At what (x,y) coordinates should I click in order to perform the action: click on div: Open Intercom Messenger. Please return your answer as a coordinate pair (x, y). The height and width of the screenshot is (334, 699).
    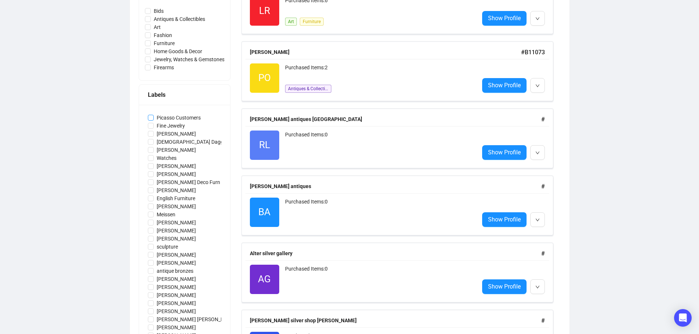
    Looking at the image, I should click on (683, 318).